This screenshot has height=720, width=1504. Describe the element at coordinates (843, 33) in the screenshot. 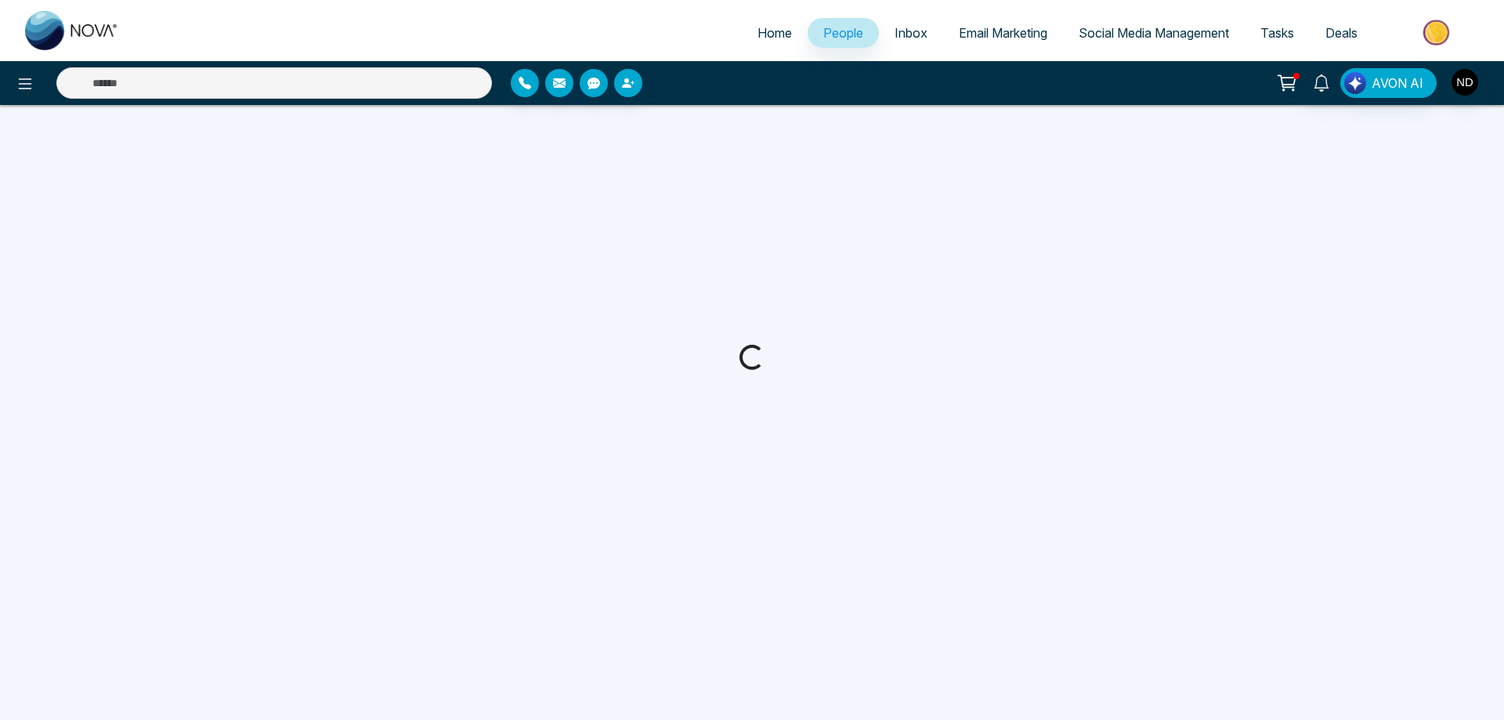

I see `a: People` at that location.